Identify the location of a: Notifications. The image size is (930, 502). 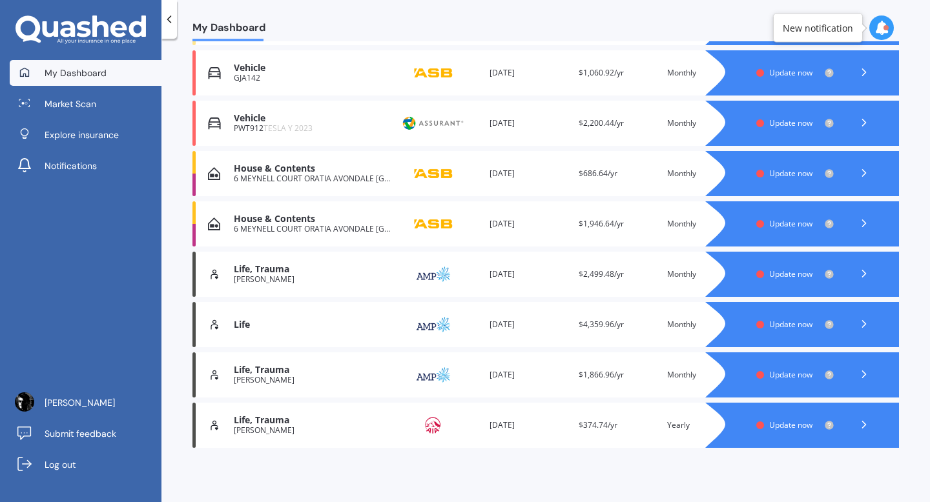
(85, 166).